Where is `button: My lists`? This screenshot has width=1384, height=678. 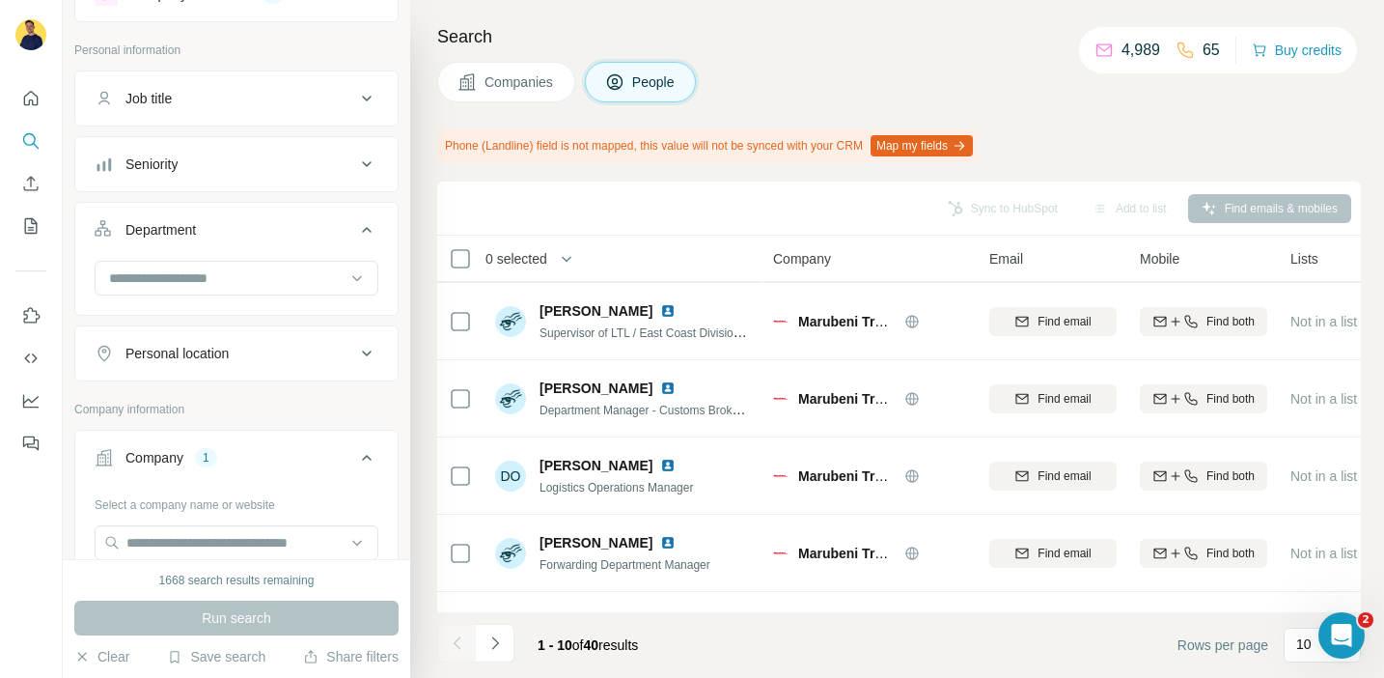
button: My lists is located at coordinates (31, 226).